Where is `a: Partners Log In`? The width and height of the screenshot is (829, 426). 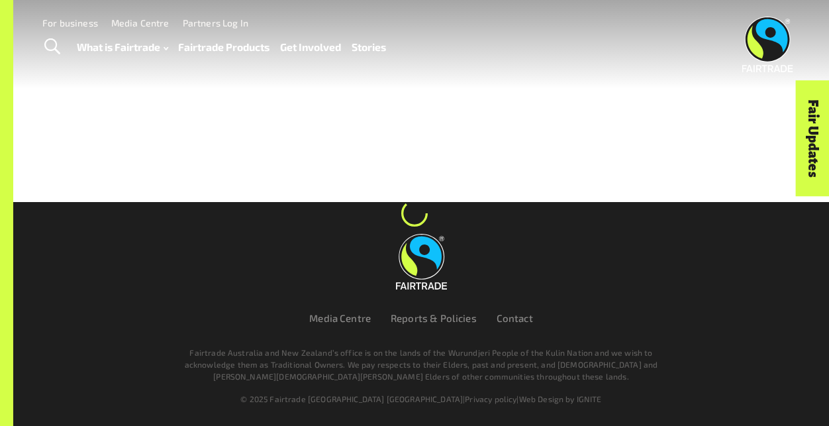 a: Partners Log In is located at coordinates (215, 23).